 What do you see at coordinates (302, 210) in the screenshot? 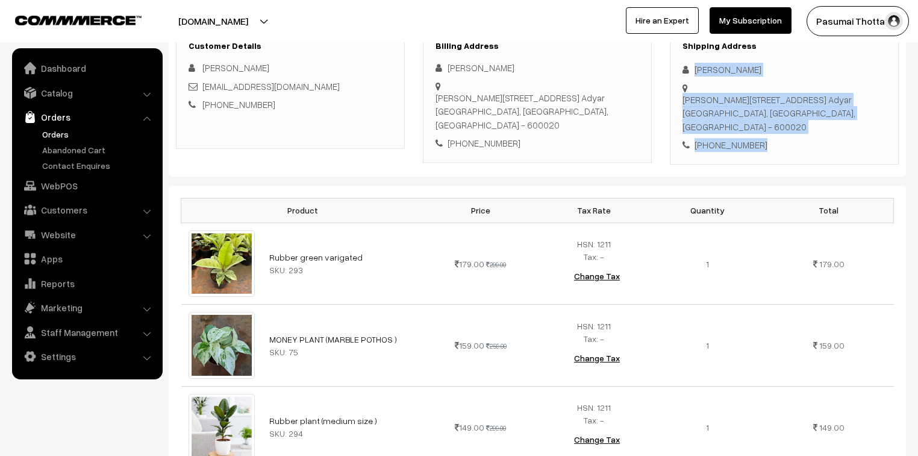
I see `th: Product` at bounding box center [302, 210].